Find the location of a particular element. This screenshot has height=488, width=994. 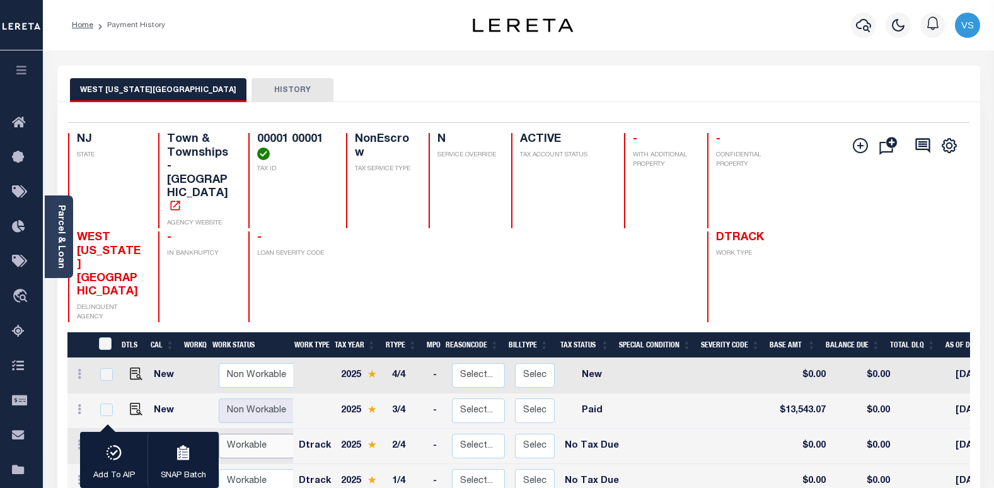

td: 4/4 is located at coordinates (407, 376).